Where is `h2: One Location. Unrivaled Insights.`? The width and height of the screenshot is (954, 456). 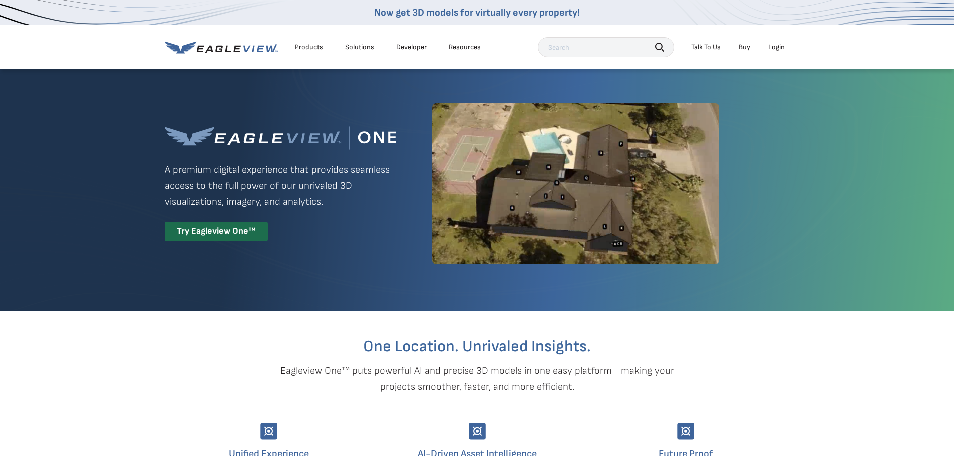 h2: One Location. Unrivaled Insights. is located at coordinates (477, 347).